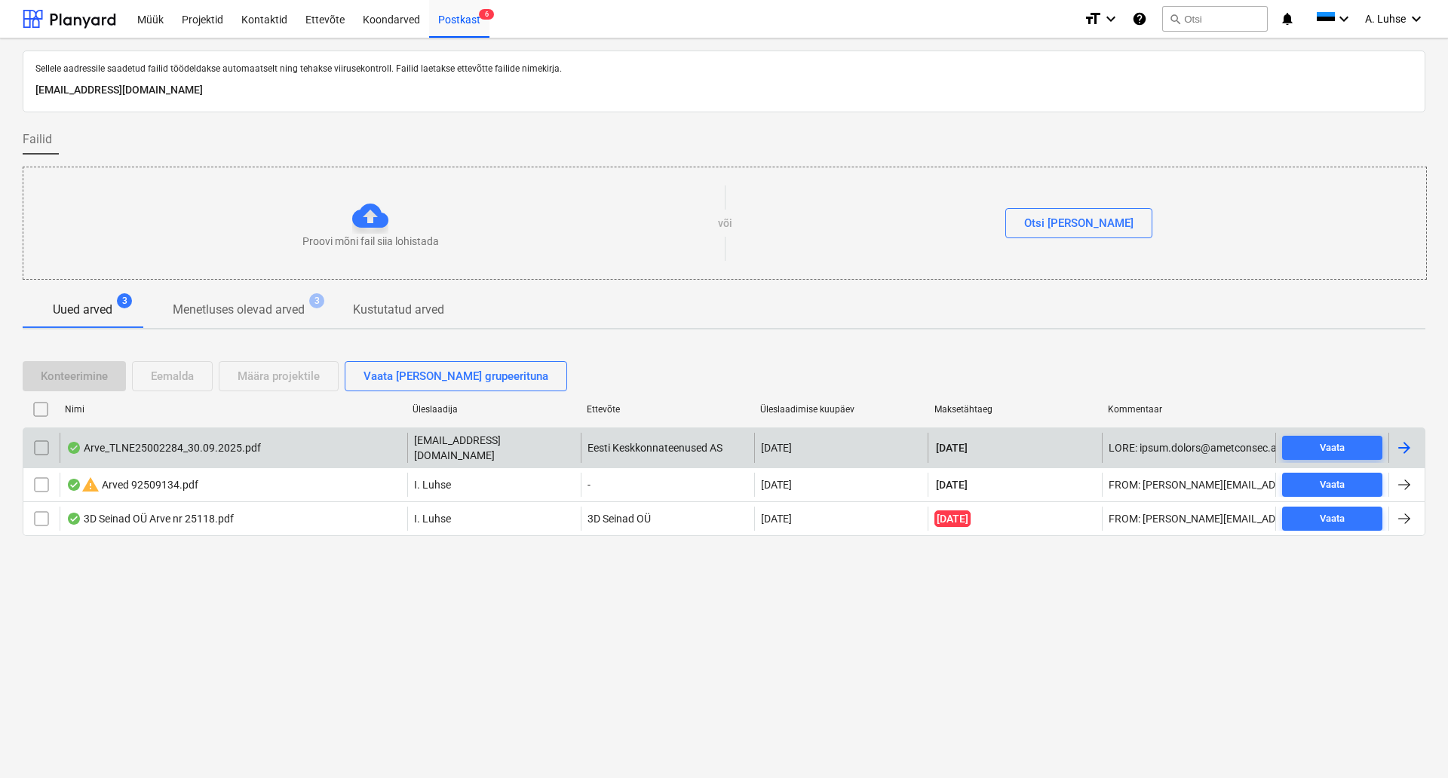 This screenshot has width=1448, height=778. I want to click on div: 3D Seinad OÜ, so click(667, 519).